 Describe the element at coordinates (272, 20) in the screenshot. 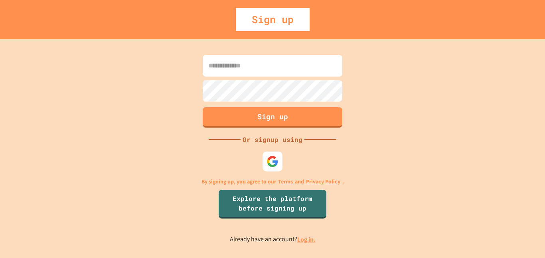

I see `div: Sign up` at that location.